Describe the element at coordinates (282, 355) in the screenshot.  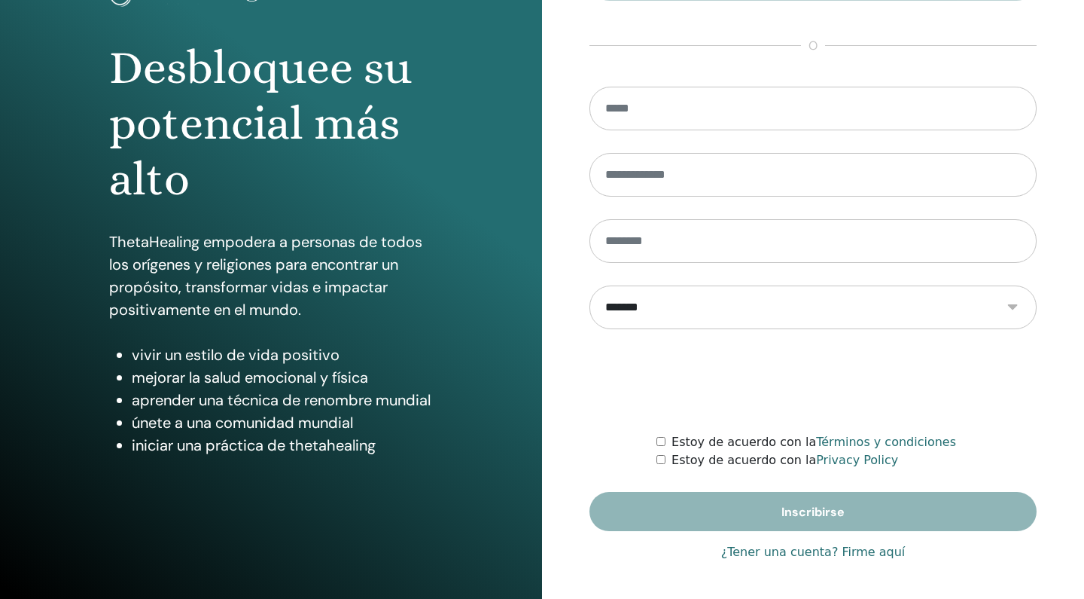
I see `li: vivir un estilo de vida positivo` at that location.